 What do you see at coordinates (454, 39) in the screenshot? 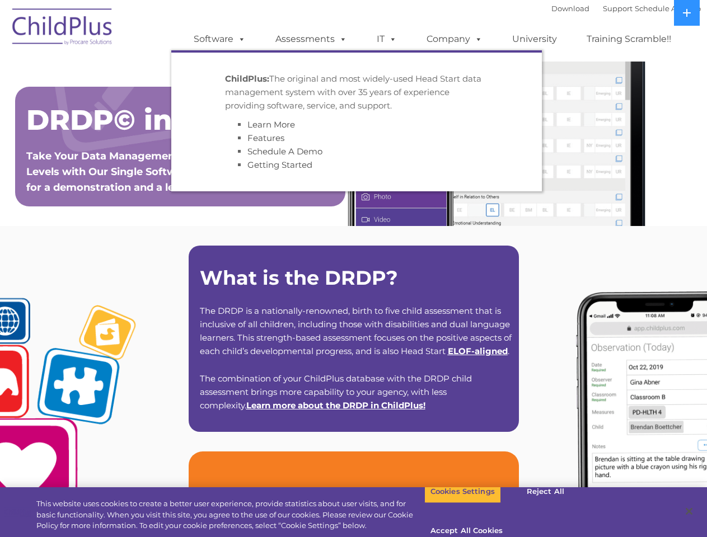
I see `a: Company` at bounding box center [454, 39].